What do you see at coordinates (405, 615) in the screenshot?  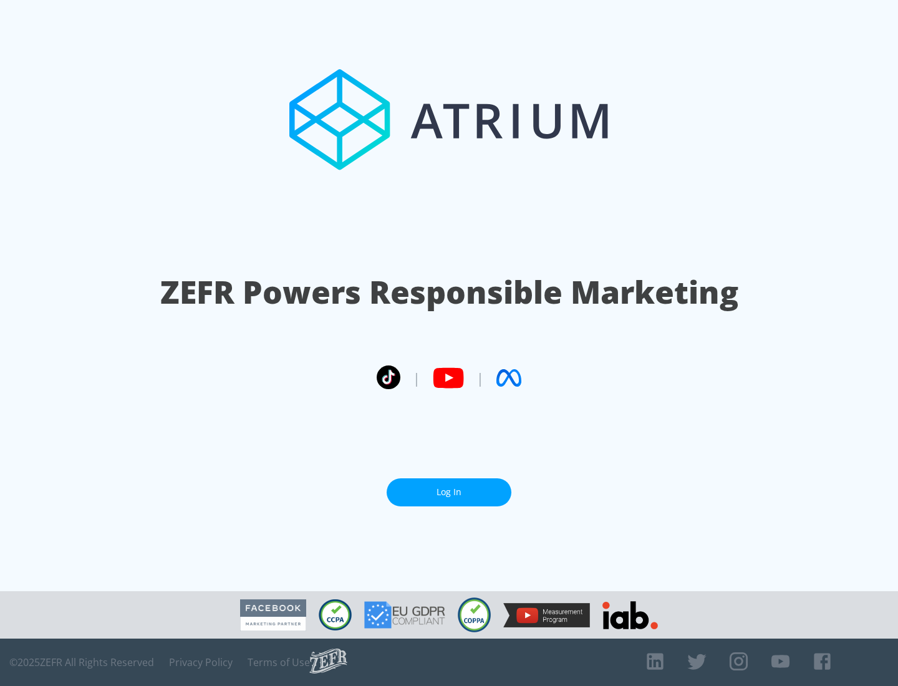 I see `img: GDPR Compliant` at bounding box center [405, 615].